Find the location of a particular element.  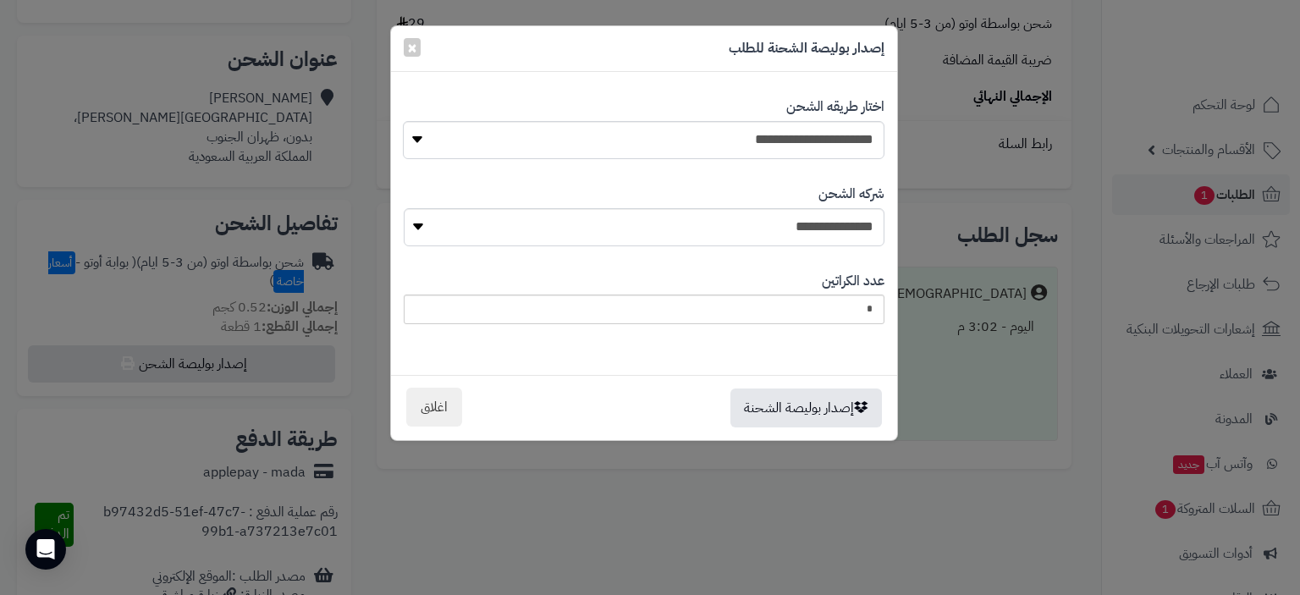

button: Close is located at coordinates (412, 47).